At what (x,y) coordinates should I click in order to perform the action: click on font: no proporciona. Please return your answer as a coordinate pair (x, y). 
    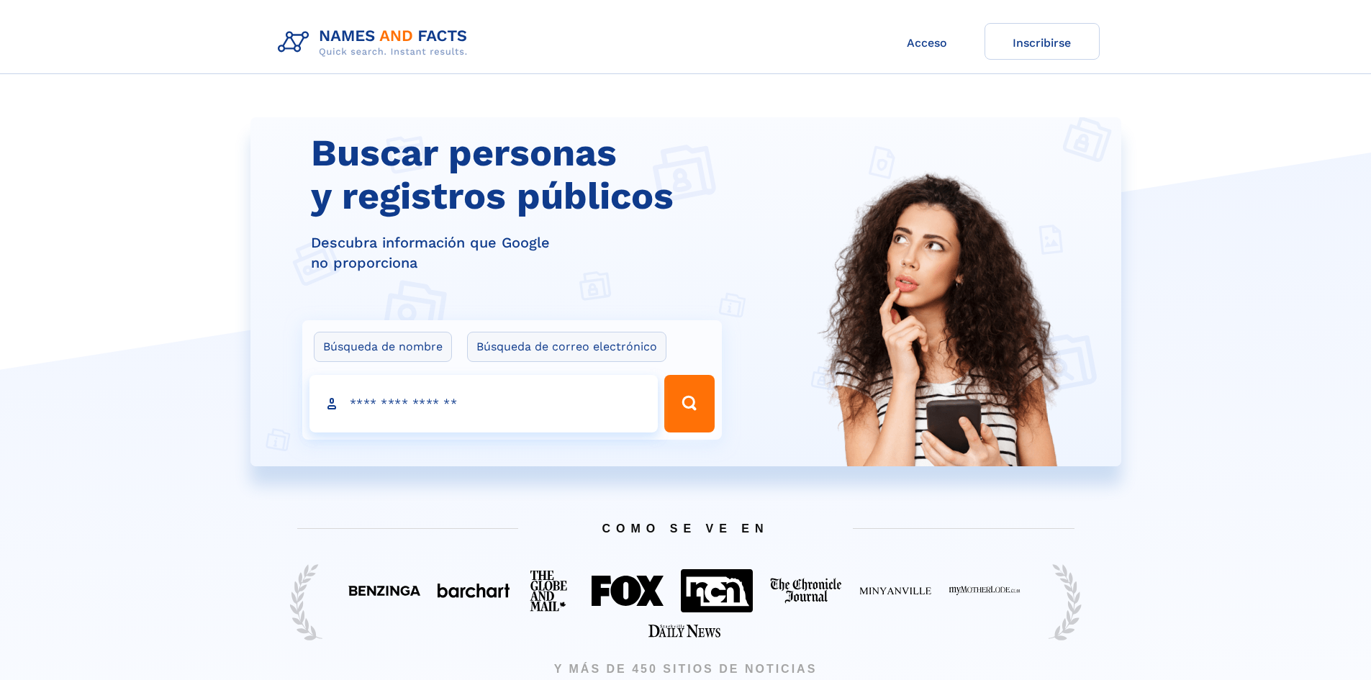
    Looking at the image, I should click on (364, 263).